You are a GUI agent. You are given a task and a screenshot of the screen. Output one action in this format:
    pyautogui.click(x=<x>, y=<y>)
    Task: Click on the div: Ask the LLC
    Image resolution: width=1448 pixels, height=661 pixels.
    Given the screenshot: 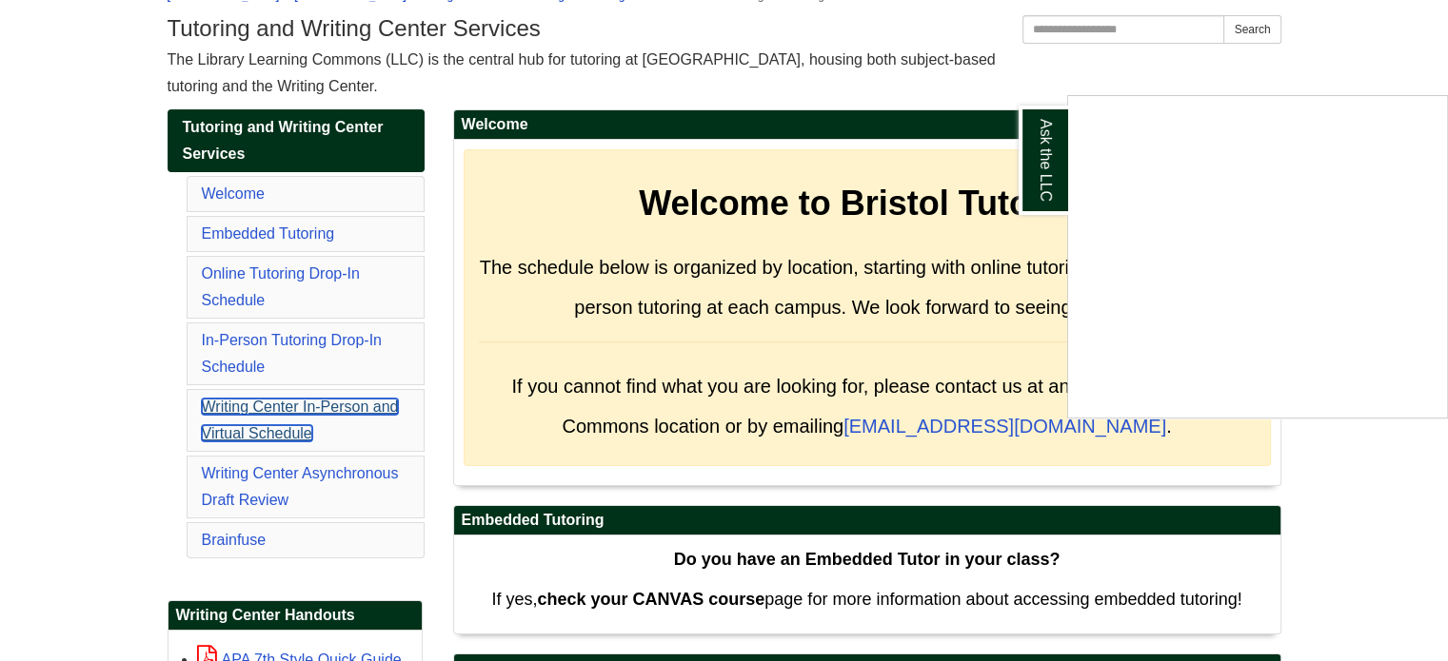 What is the action you would take?
    pyautogui.click(x=1257, y=257)
    